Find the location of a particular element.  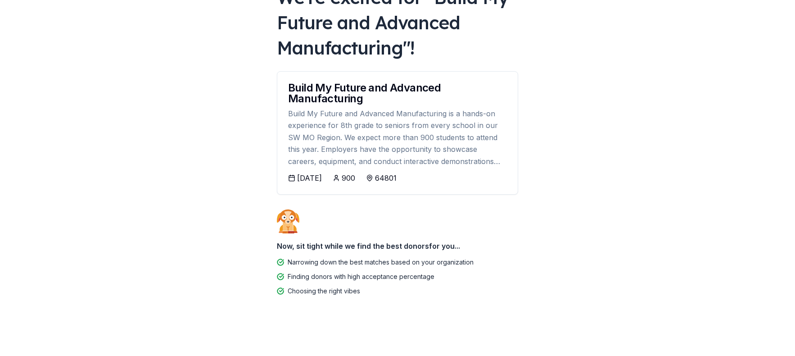

div: Finding donors with high acceptance percentage is located at coordinates (361, 276).